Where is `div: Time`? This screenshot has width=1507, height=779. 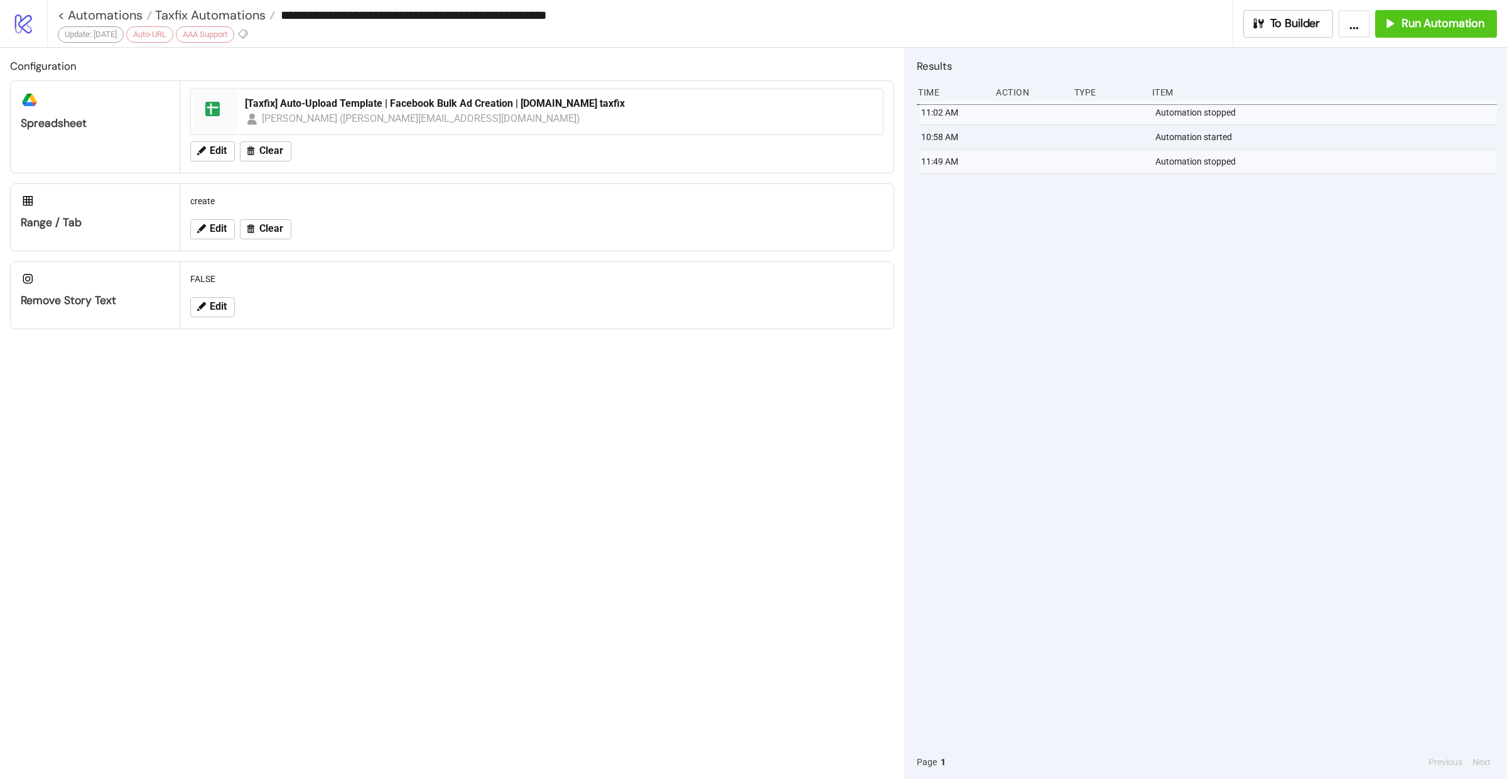
div: Time is located at coordinates (951, 92).